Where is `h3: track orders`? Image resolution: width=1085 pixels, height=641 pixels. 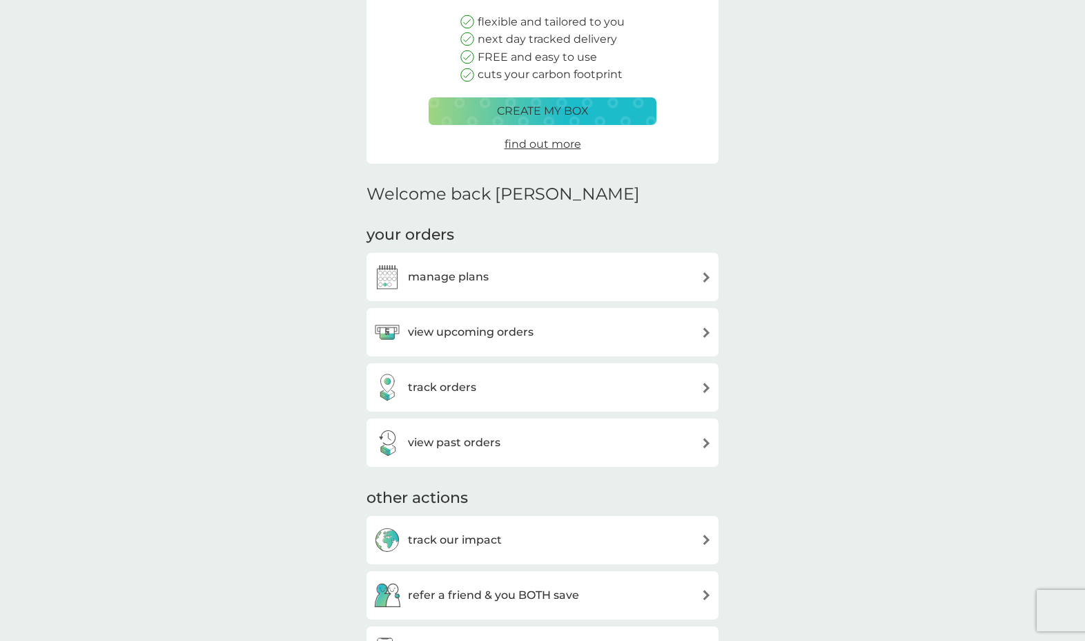
h3: track orders is located at coordinates (442, 387).